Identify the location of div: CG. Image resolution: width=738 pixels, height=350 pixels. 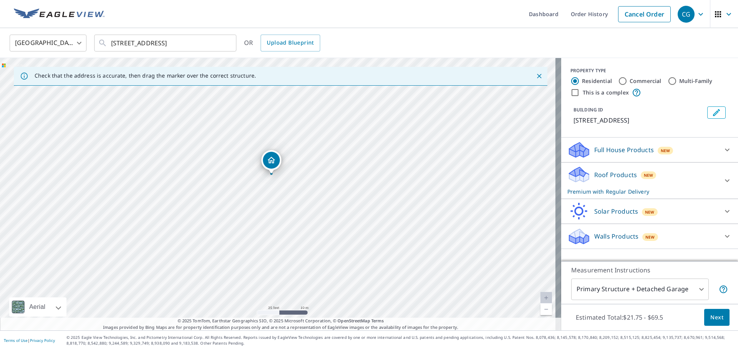
(686, 14).